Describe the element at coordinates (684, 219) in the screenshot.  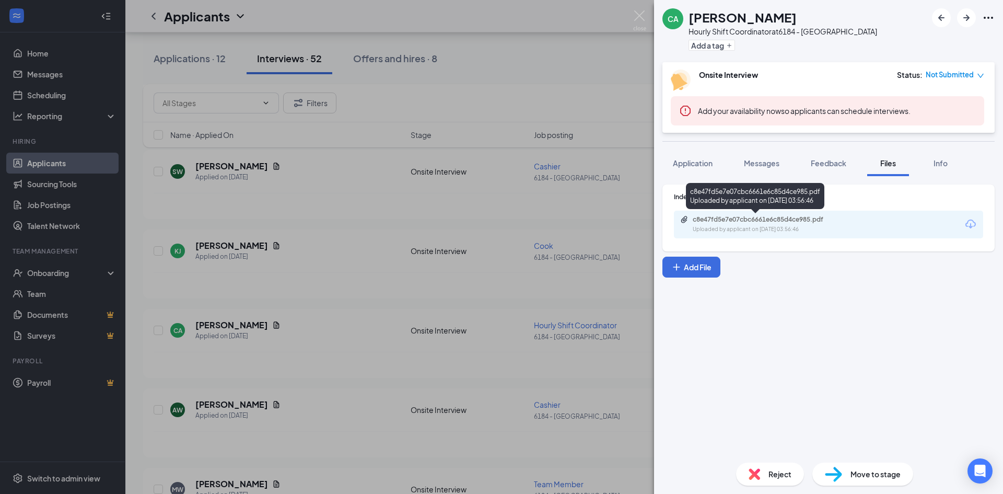
I see `svg: Paperclip` at that location.